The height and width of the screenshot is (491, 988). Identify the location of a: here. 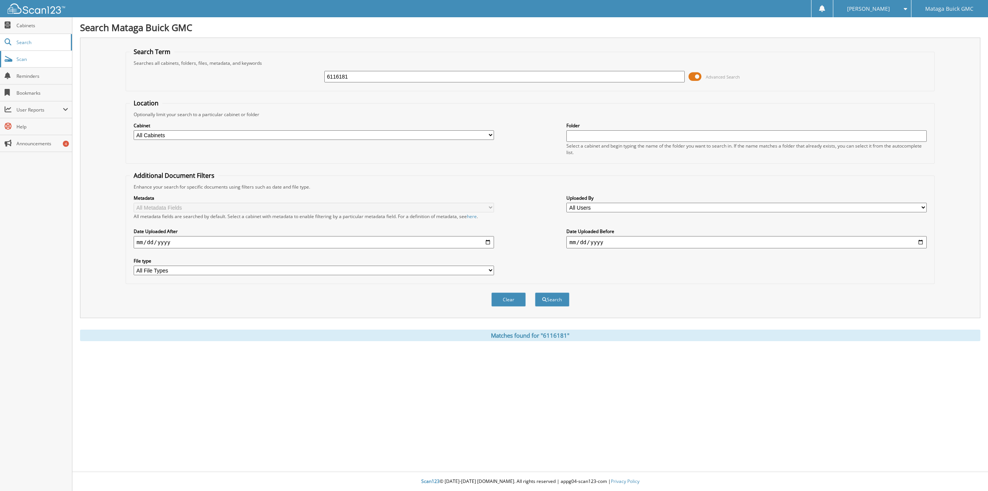
(472, 216).